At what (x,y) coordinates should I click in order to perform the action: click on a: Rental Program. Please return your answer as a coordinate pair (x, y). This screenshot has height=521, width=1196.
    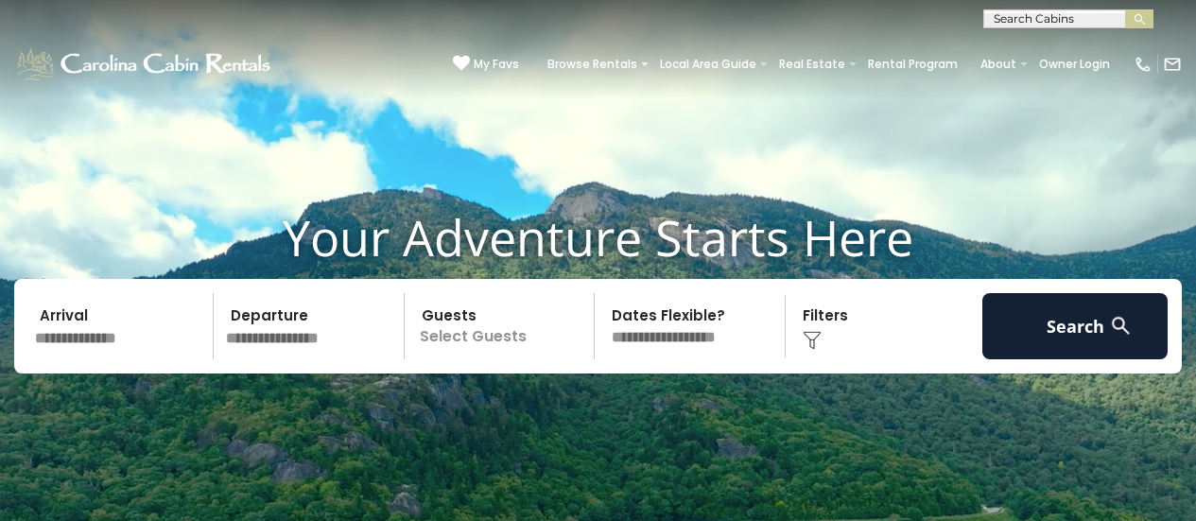
    Looking at the image, I should click on (912, 64).